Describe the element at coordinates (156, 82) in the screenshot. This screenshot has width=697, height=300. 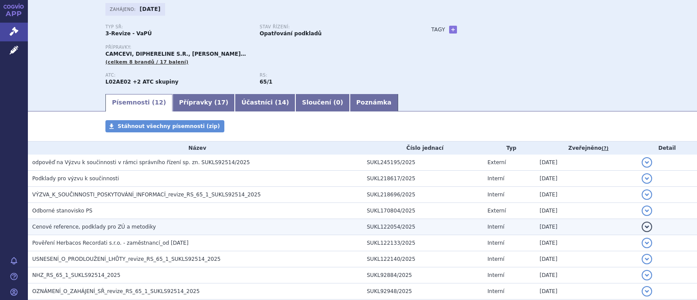
I see `strong: +2 ATC skupiny` at that location.